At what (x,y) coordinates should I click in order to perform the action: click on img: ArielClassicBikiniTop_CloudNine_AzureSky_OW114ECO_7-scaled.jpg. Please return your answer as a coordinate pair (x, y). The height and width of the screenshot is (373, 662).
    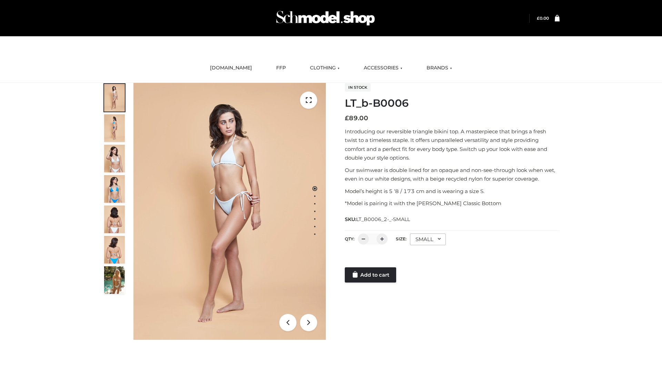
    Looking at the image, I should click on (115, 219).